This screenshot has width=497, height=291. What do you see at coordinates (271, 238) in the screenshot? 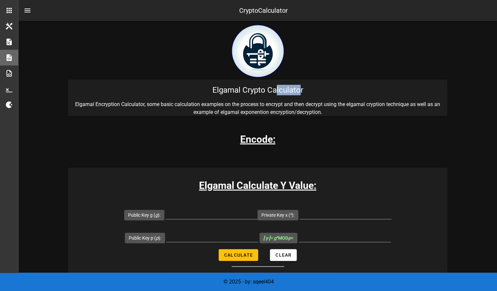
I see `i: = g` at bounding box center [271, 238].